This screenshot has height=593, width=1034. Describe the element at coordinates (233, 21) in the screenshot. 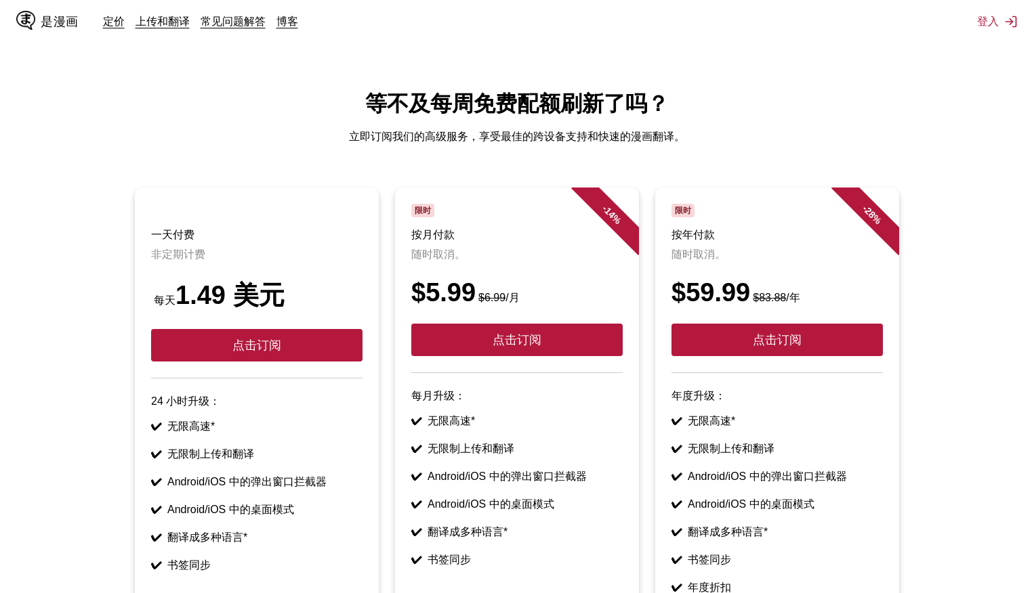

I see `font: 常见问题解答` at that location.